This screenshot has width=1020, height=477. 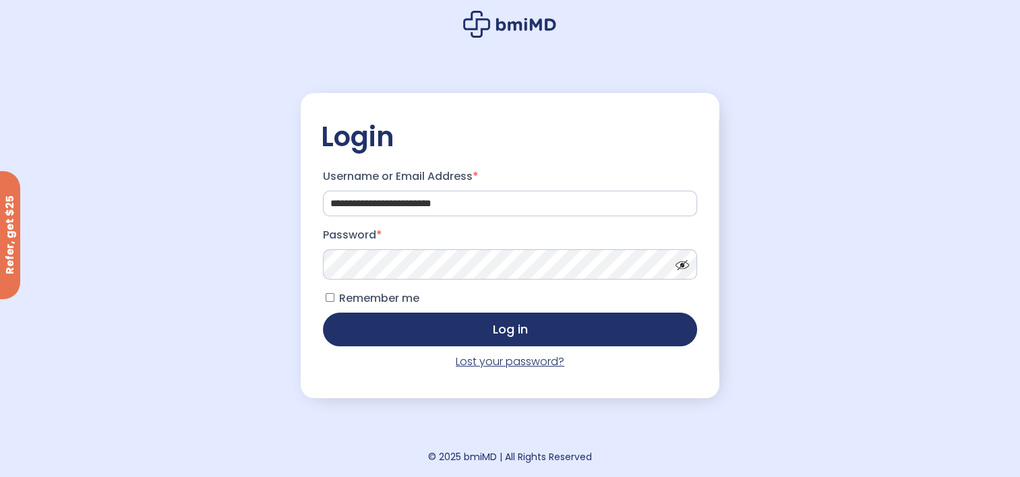 What do you see at coordinates (510, 457) in the screenshot?
I see `div: © 2025 bmiMD | All Rights Reserved` at bounding box center [510, 457].